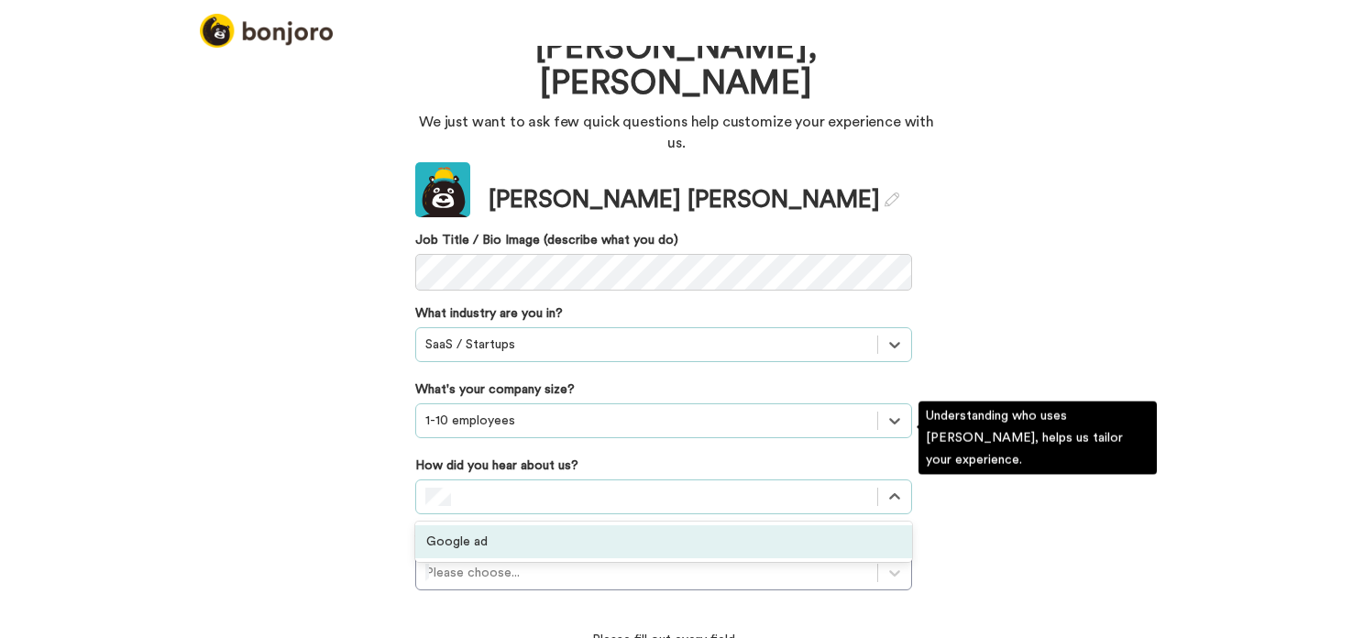 The width and height of the screenshot is (1353, 638). I want to click on label: What industry are you in?, so click(489, 314).